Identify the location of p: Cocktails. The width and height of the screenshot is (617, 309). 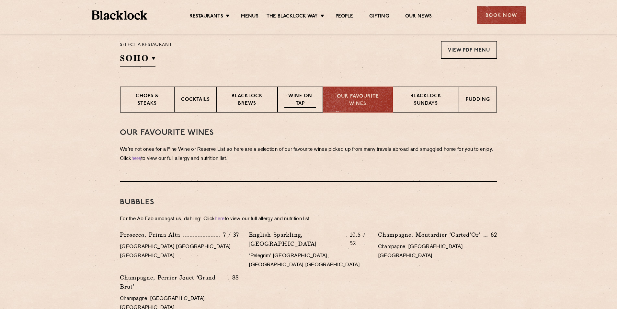
(195, 100).